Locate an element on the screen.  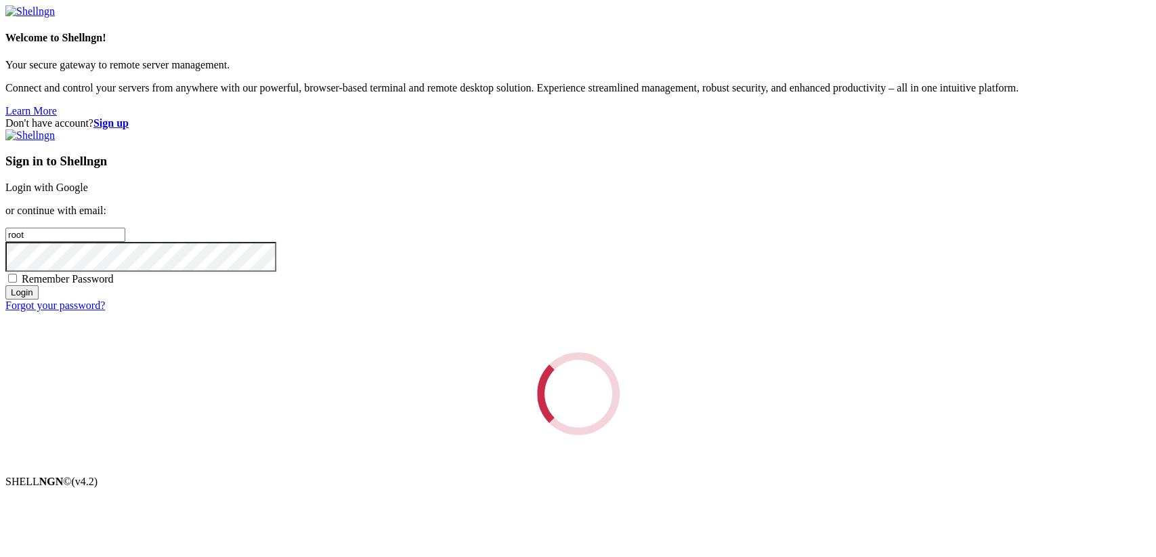
b: NGN is located at coordinates (51, 481).